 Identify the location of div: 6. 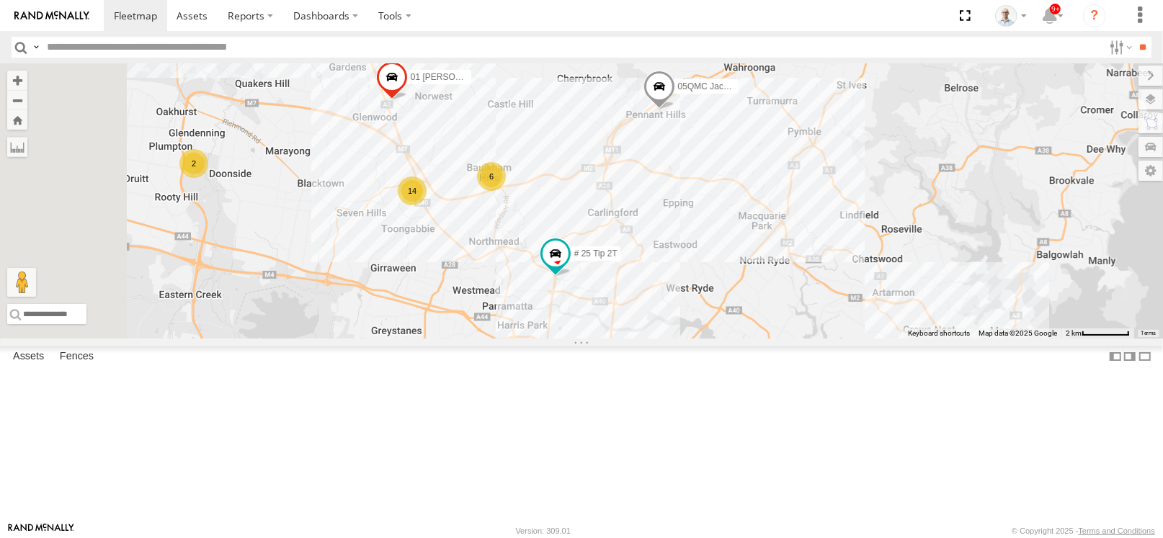
(492, 177).